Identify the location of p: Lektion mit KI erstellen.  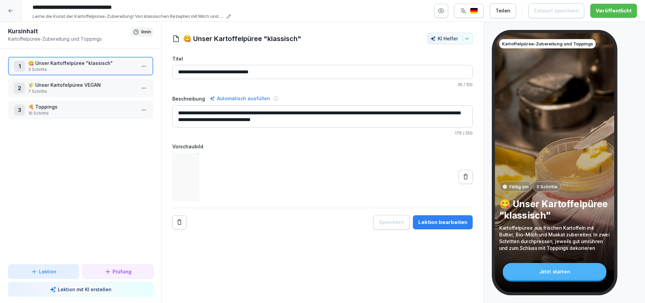
(85, 289).